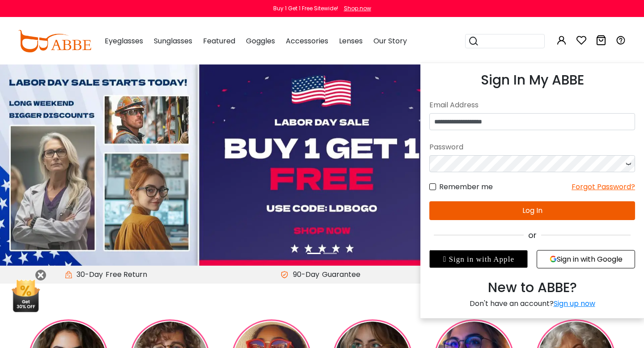 The height and width of the screenshot is (348, 644). What do you see at coordinates (603, 186) in the screenshot?
I see `div: Forgot Password?` at bounding box center [603, 186].